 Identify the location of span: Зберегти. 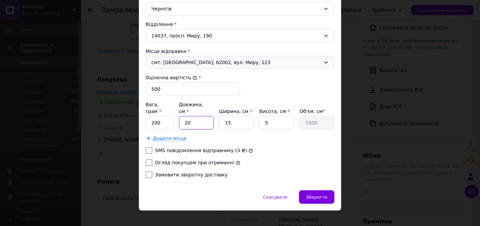
(316, 197).